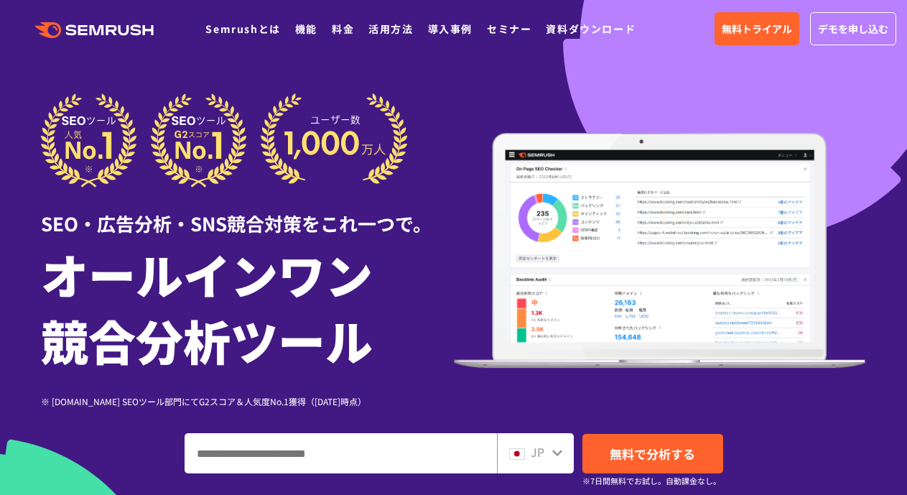  I want to click on input: ドメイン、キーワードまたはURLを入力してください, so click(340, 453).